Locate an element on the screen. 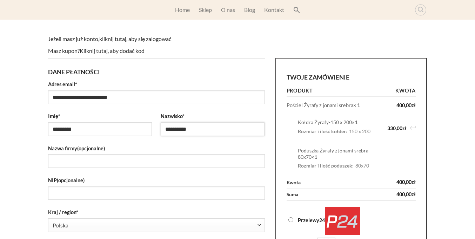  label: Adres email is located at coordinates (156, 84).